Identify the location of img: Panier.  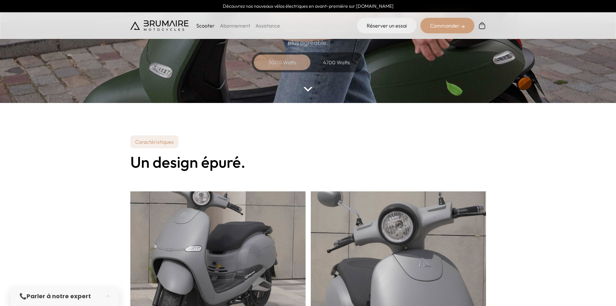
(482, 26).